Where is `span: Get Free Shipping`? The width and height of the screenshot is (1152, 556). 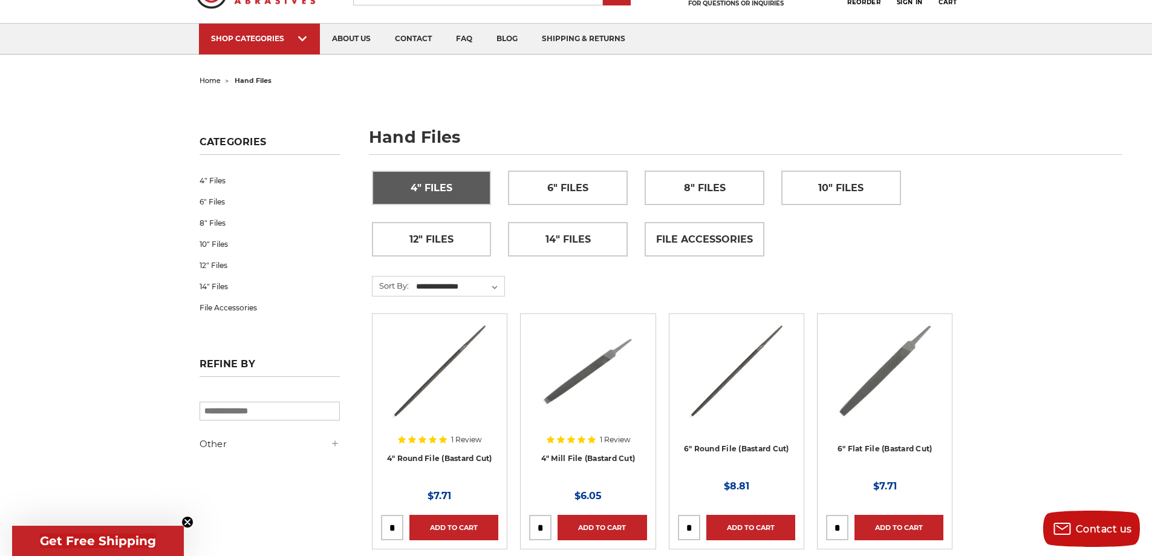
span: Get Free Shipping is located at coordinates (98, 541).